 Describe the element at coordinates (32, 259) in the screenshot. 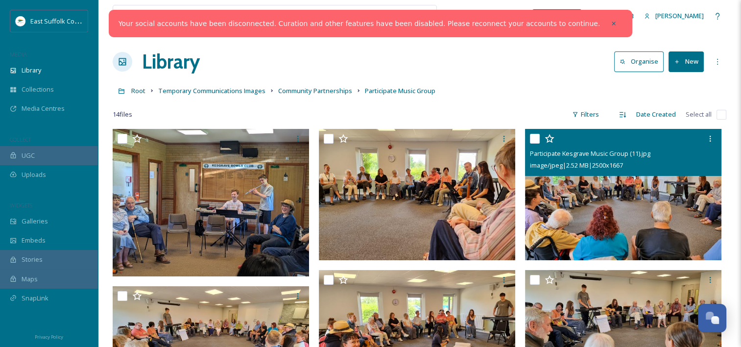

I see `span: Stories` at that location.